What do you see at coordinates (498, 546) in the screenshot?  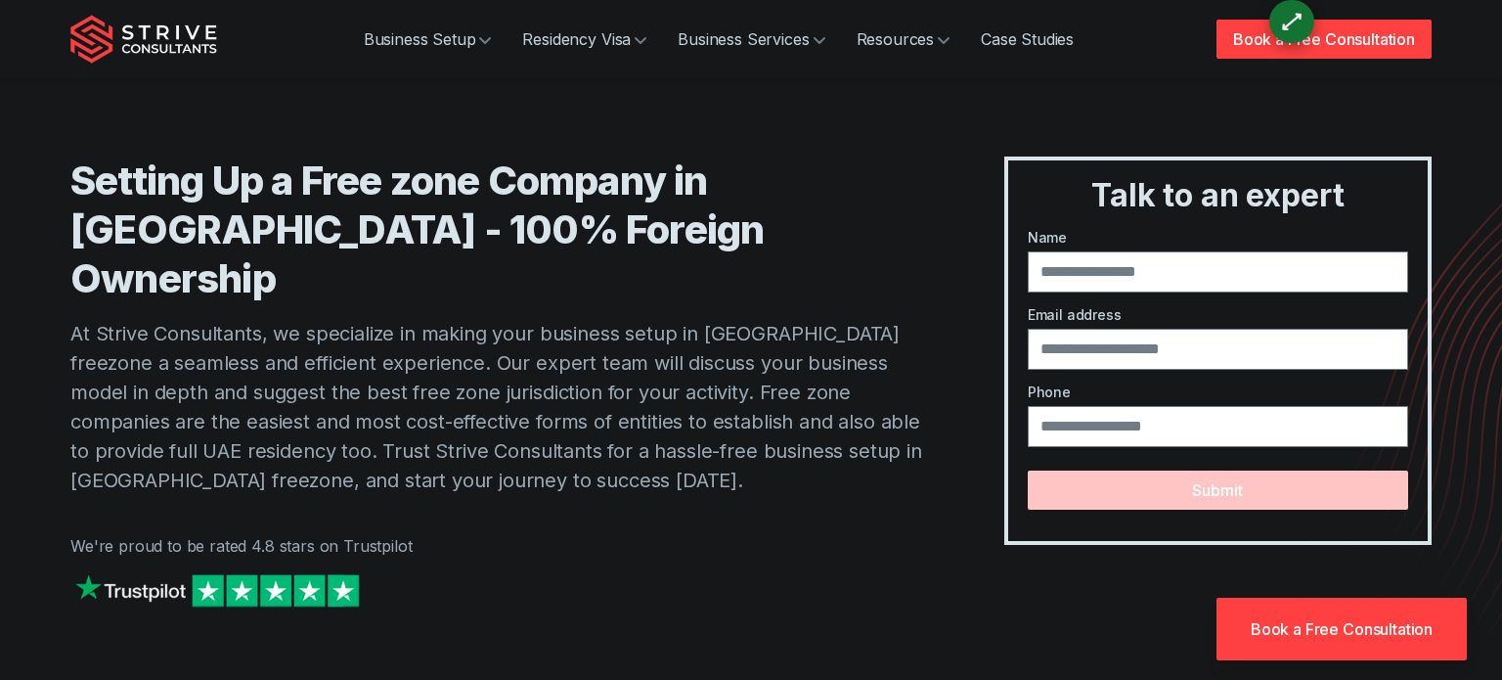 I see `p: We're proud to be rated 4.8 stars on Trustpilot` at bounding box center [498, 546].